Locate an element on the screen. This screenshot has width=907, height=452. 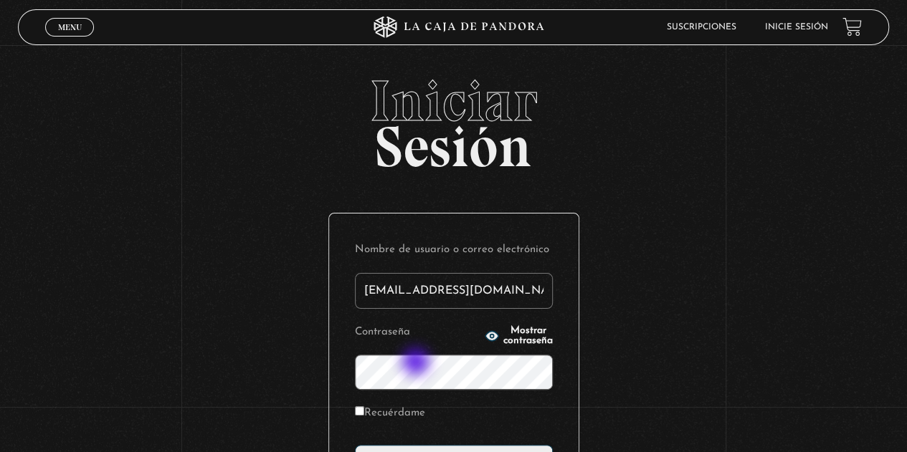
h2: Sesión is located at coordinates (453, 118).